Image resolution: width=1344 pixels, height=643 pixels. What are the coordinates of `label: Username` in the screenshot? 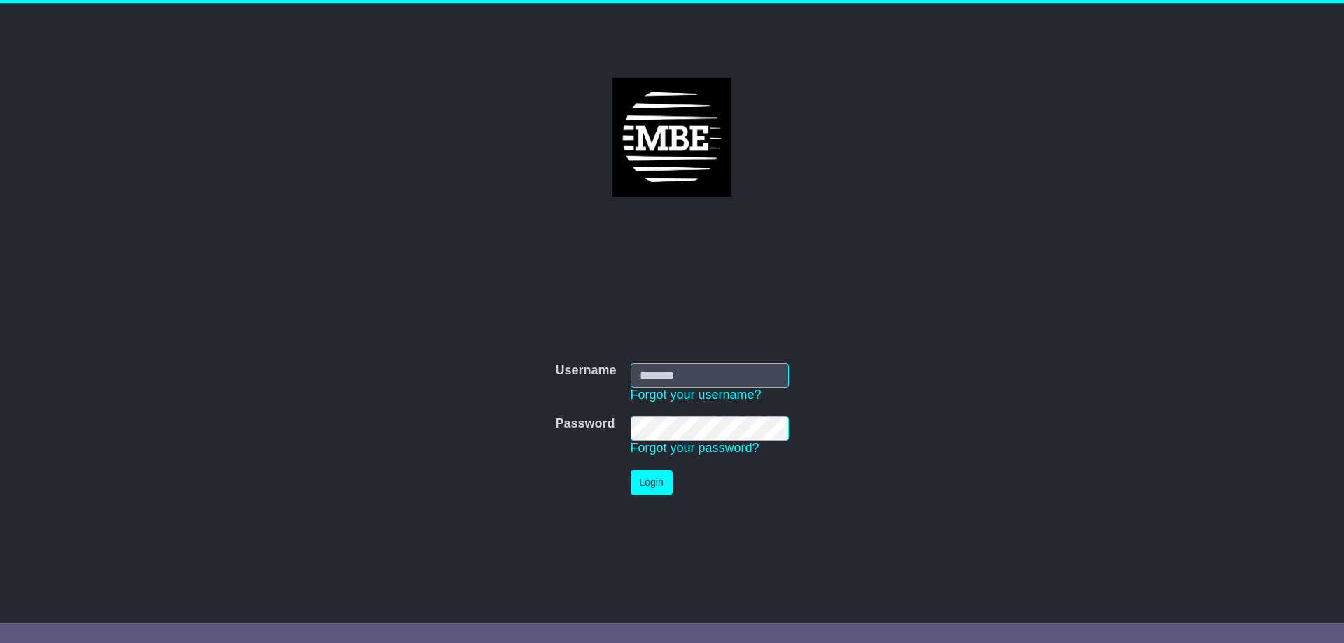 It's located at (585, 371).